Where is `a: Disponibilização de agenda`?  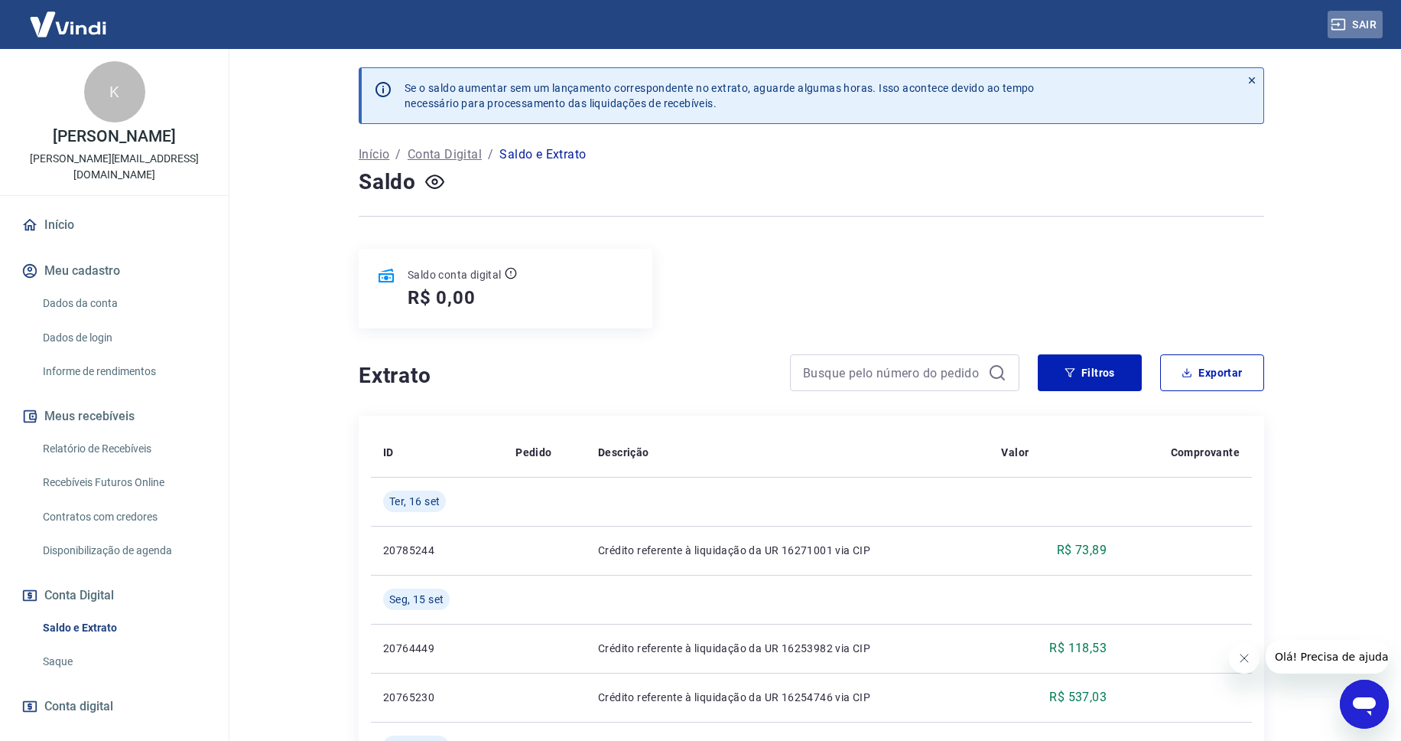 a: Disponibilização de agenda is located at coordinates (123, 550).